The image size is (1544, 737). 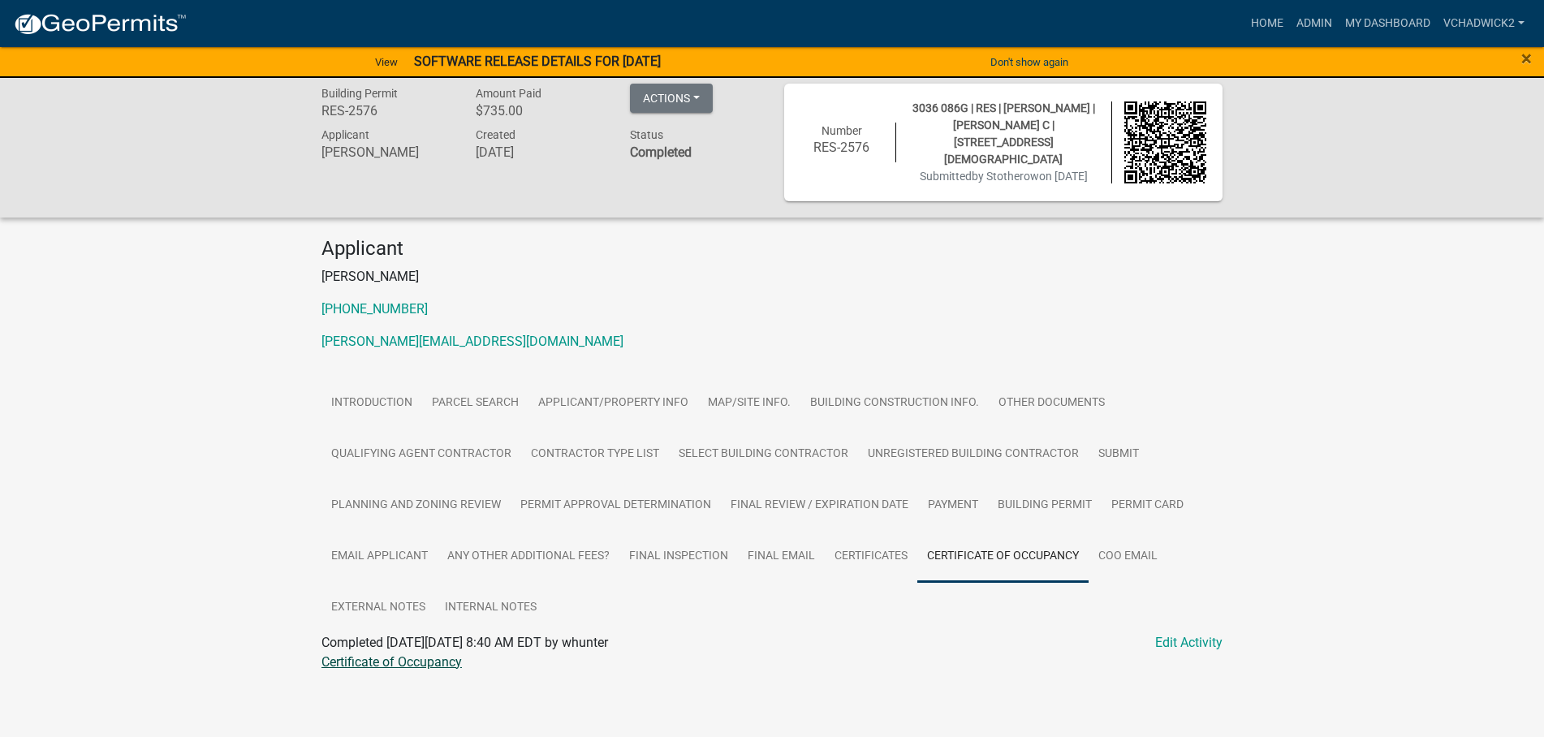 I want to click on a: Permit Approval Determination, so click(x=615, y=506).